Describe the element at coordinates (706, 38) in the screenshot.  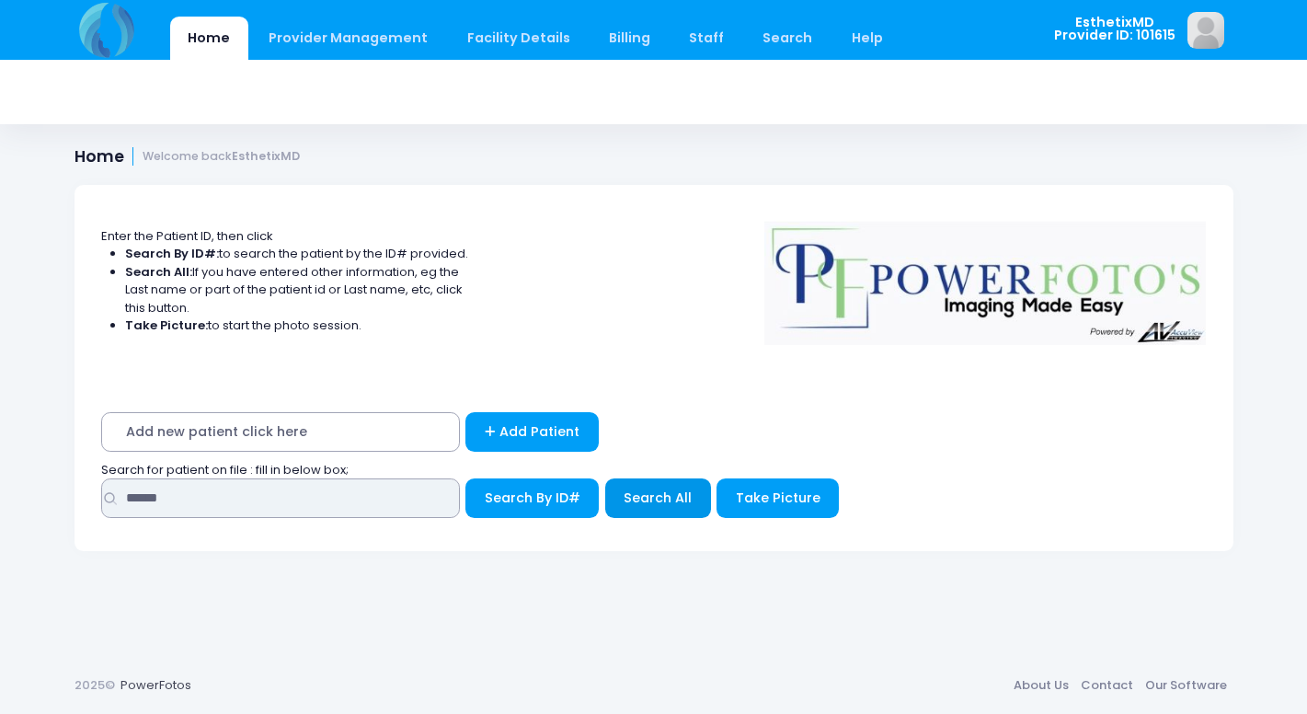
I see `a: Staff` at that location.